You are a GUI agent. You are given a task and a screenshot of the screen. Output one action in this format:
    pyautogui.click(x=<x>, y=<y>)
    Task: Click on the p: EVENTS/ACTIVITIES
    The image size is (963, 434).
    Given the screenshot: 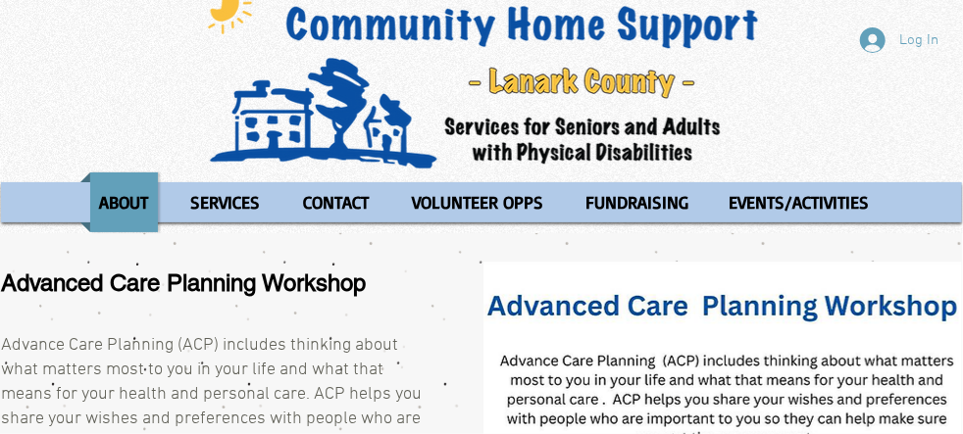 What is the action you would take?
    pyautogui.click(x=799, y=202)
    